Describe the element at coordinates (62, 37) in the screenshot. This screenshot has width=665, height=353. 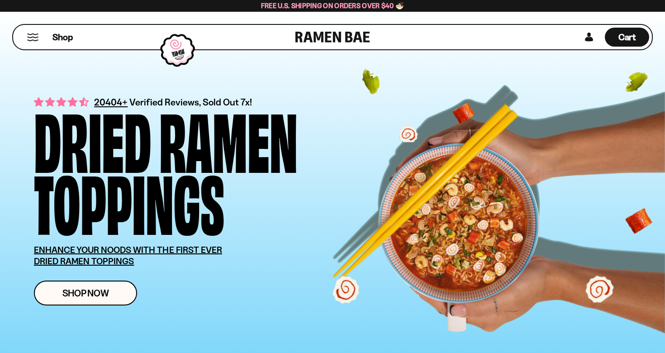
I see `span: Shop` at that location.